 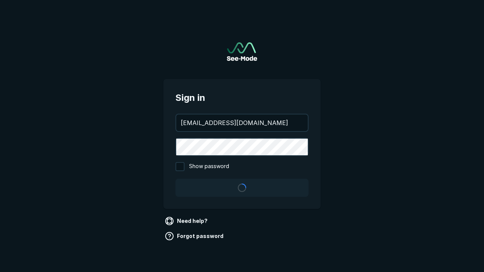 I want to click on a: Go to sign in, so click(x=242, y=51).